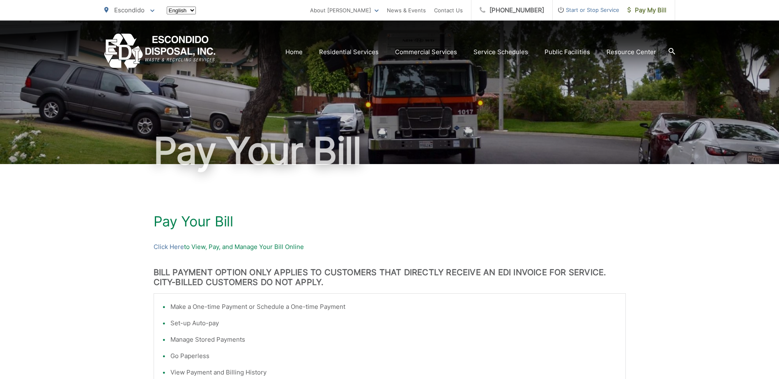  I want to click on a: Resource Center, so click(631, 52).